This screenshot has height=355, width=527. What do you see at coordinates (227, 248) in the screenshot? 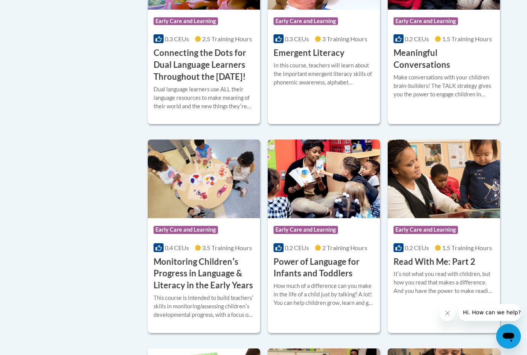
I see `span: 3.5 Training Hours` at bounding box center [227, 248].